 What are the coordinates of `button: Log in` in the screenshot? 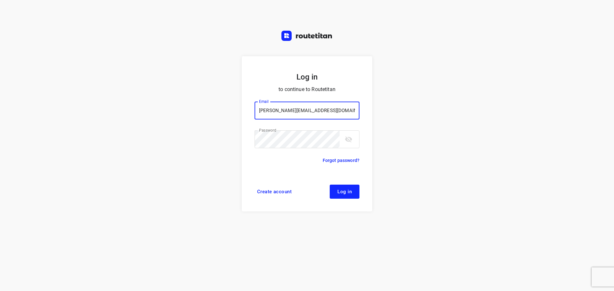 It's located at (344, 192).